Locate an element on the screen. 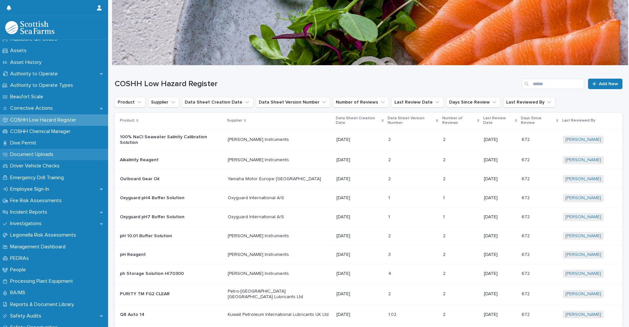 The width and height of the screenshot is (629, 327). button: Number of Reviews is located at coordinates (361, 102).